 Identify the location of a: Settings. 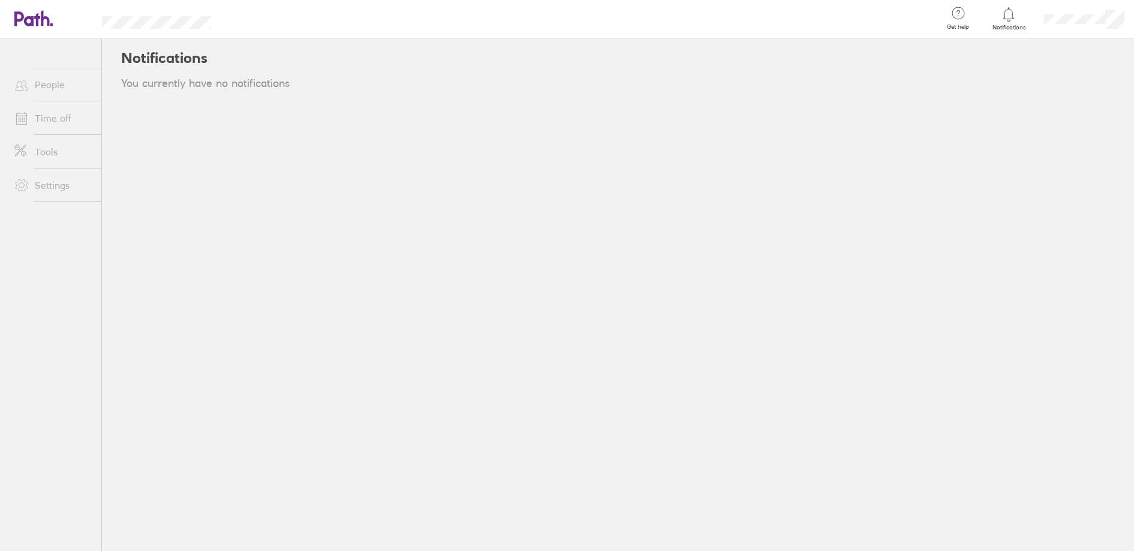
(53, 185).